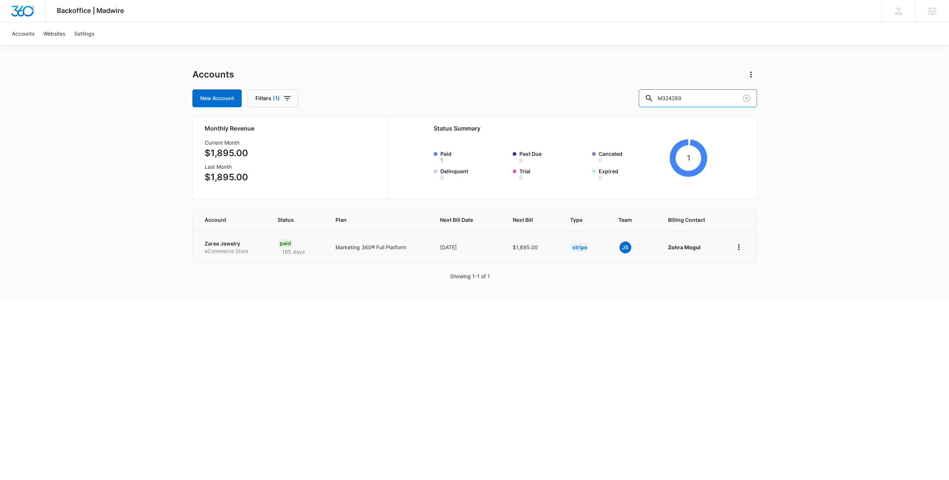 Image resolution: width=949 pixels, height=480 pixels. I want to click on span: Type, so click(580, 219).